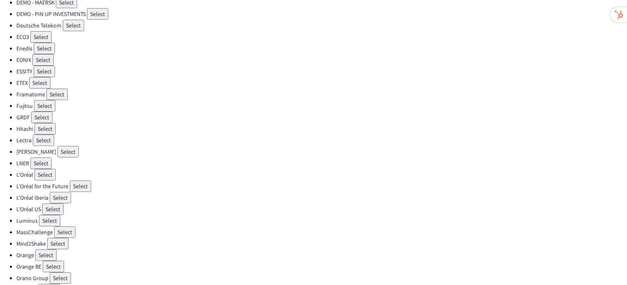  I want to click on li: LNER, so click(322, 163).